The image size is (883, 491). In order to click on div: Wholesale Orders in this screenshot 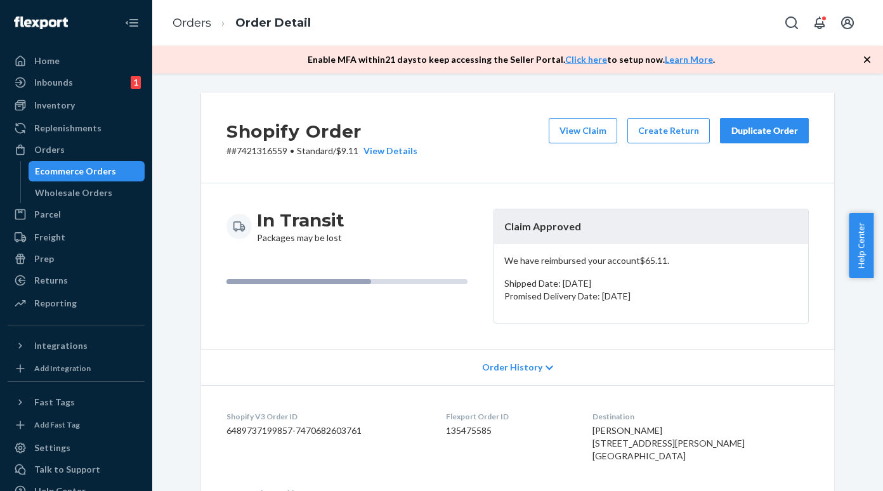, I will do `click(74, 193)`.